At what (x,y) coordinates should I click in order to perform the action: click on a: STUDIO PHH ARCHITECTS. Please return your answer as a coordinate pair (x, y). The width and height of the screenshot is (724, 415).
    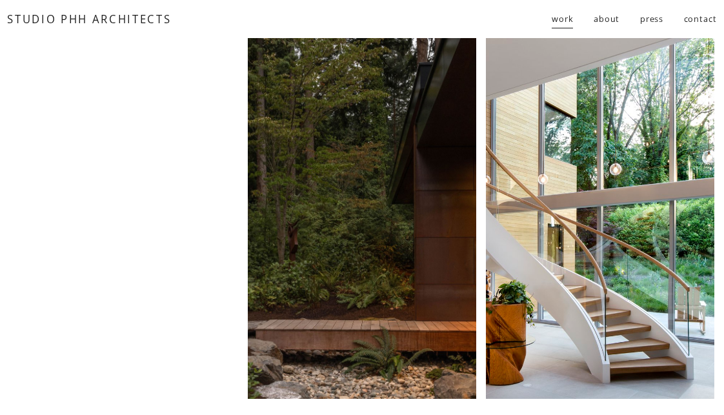
    Looking at the image, I should click on (89, 19).